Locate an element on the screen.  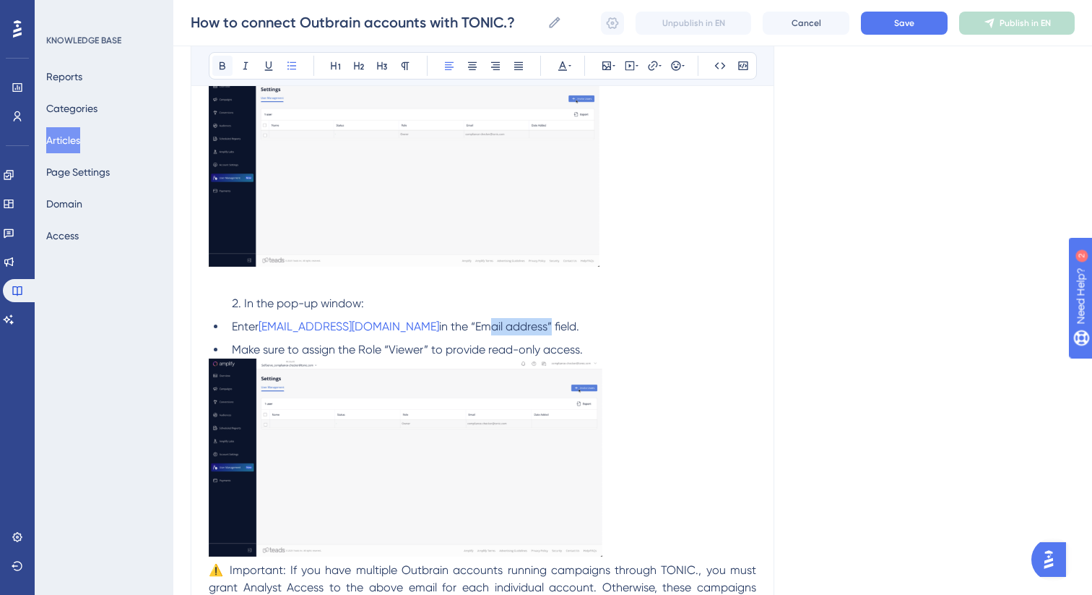
input: Article Name is located at coordinates (366, 22).